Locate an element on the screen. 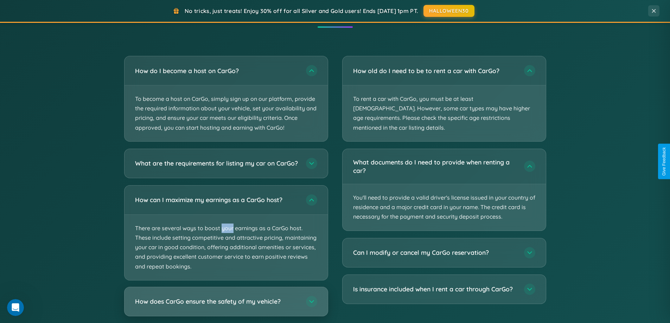 The image size is (670, 323). h3: How can I maximize my earnings as a CarGo host? is located at coordinates (217, 200).